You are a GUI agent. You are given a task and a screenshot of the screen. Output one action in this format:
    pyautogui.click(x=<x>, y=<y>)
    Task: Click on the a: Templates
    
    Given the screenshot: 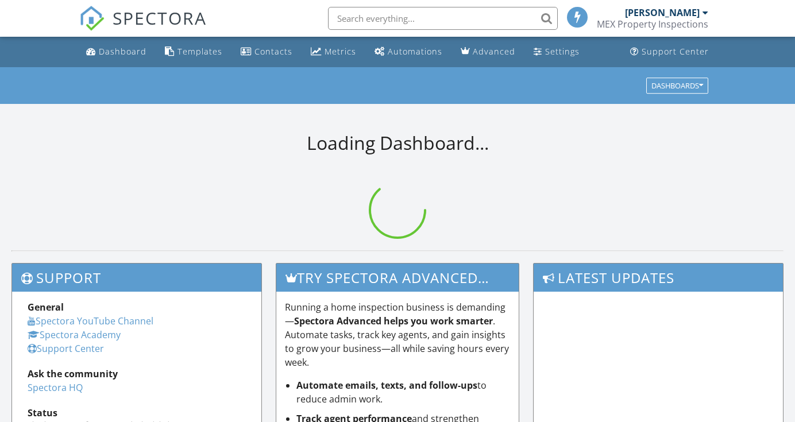 What is the action you would take?
    pyautogui.click(x=194, y=52)
    